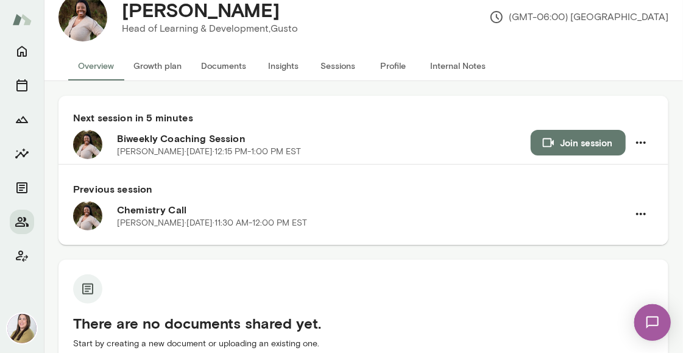  What do you see at coordinates (157, 66) in the screenshot?
I see `button: Growth plan` at bounding box center [157, 66].